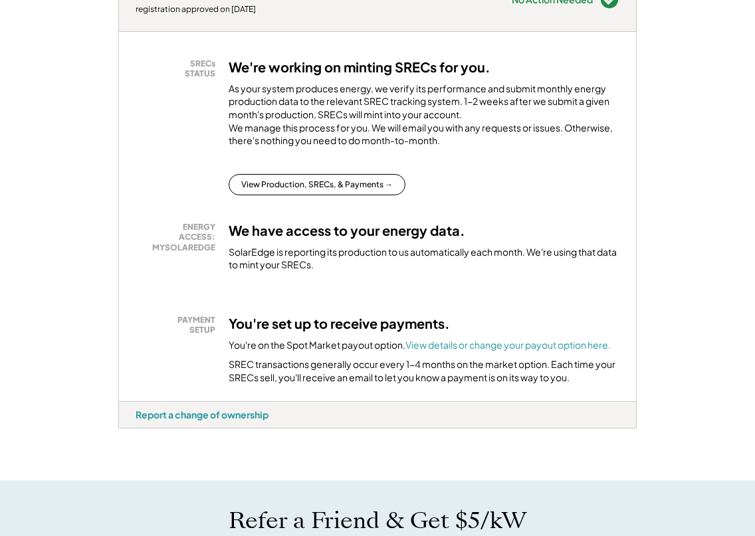 The image size is (755, 536). What do you see at coordinates (419, 346) in the screenshot?
I see `div: You're on the Spot Market payout option.` at bounding box center [419, 346].